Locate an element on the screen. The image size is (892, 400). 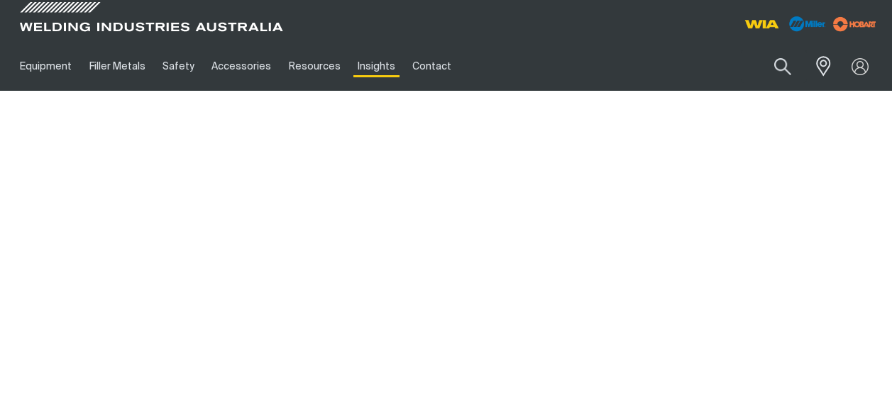
a: Resources is located at coordinates (314, 66).